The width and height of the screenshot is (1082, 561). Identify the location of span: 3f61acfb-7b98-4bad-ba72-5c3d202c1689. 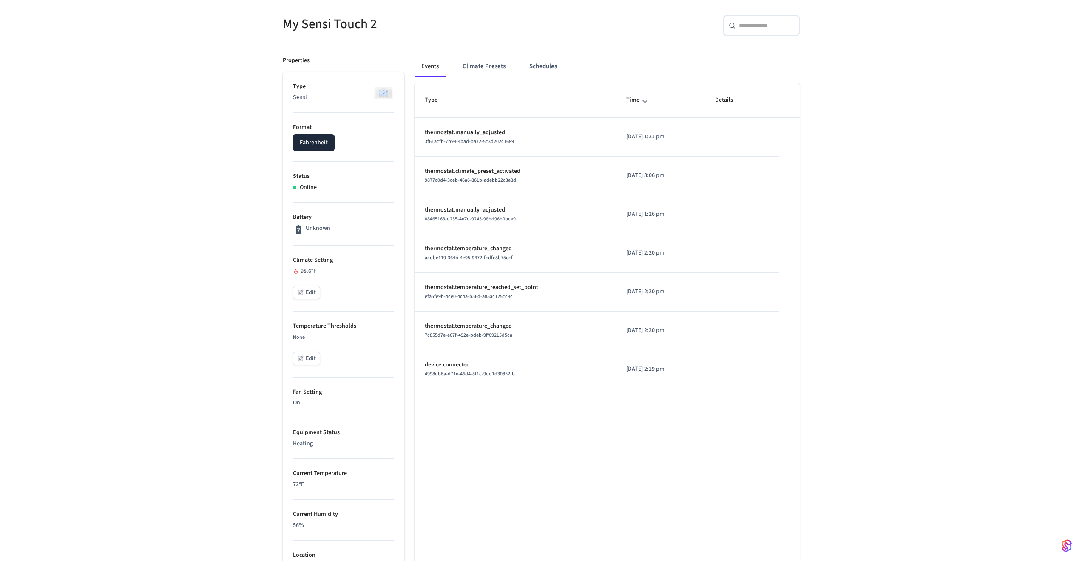
(470, 141).